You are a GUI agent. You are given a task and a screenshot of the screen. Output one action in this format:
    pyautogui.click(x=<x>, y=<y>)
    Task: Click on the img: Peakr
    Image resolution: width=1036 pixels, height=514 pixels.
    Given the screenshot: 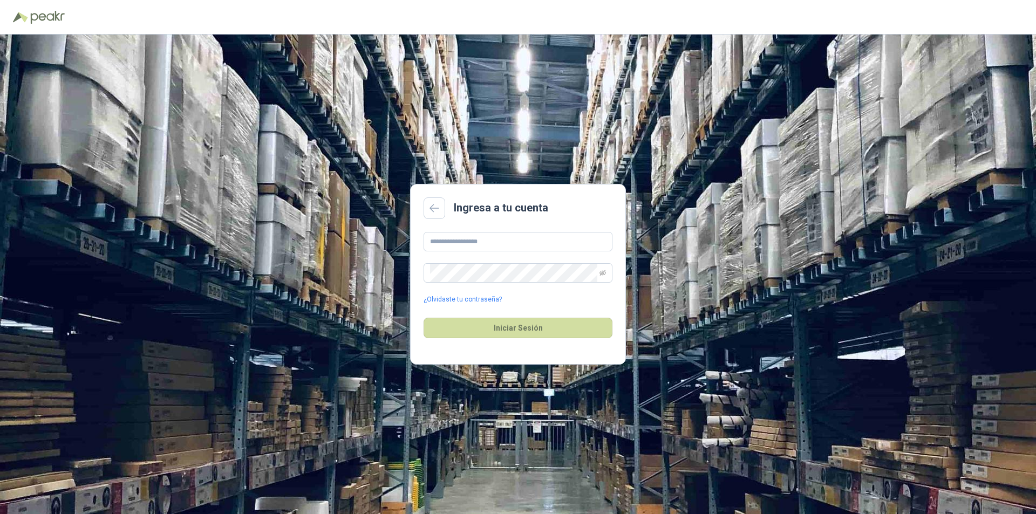 What is the action you would take?
    pyautogui.click(x=47, y=17)
    